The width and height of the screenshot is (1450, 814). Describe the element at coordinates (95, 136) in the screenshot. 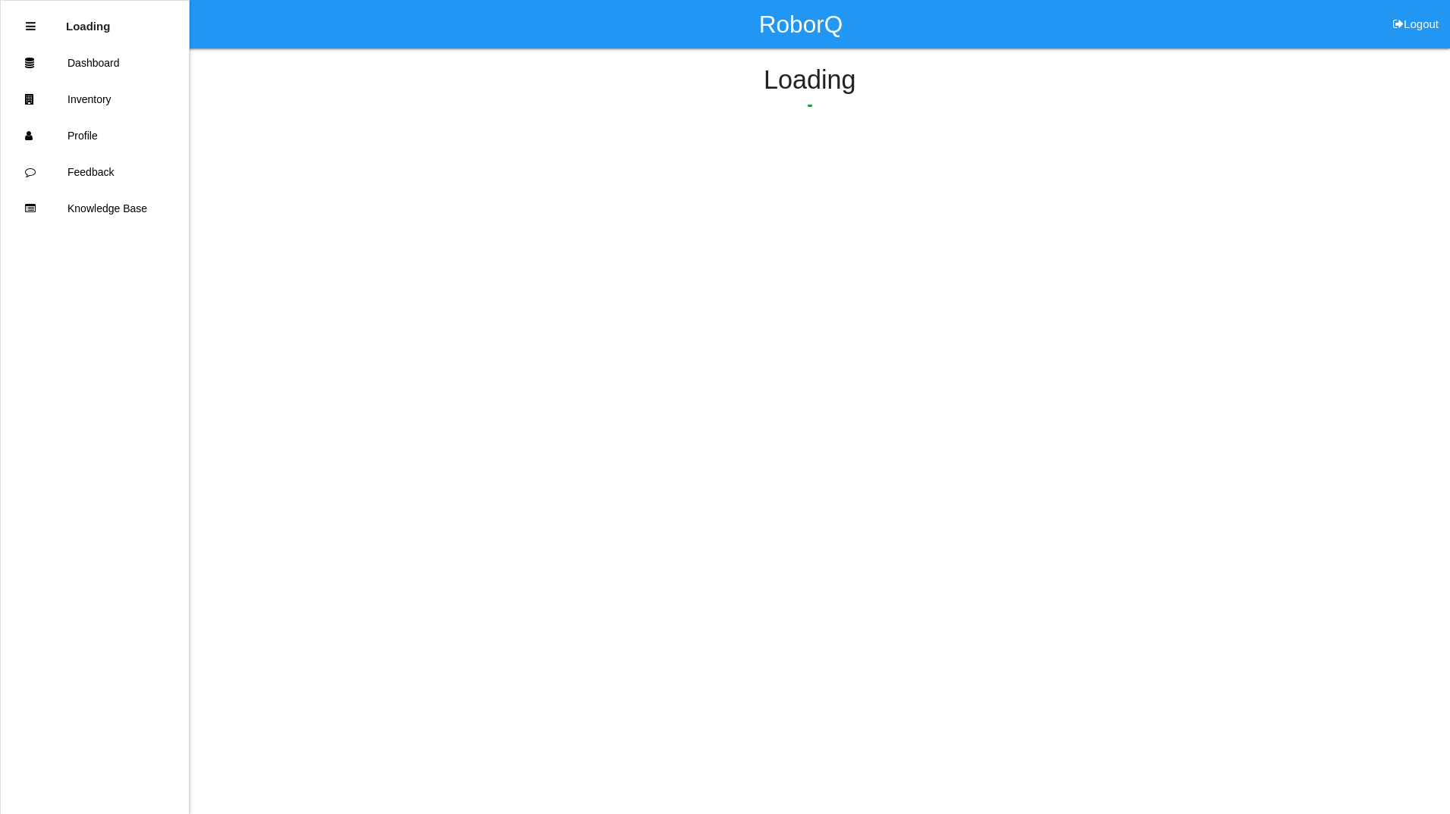

I see `a: Profile` at that location.